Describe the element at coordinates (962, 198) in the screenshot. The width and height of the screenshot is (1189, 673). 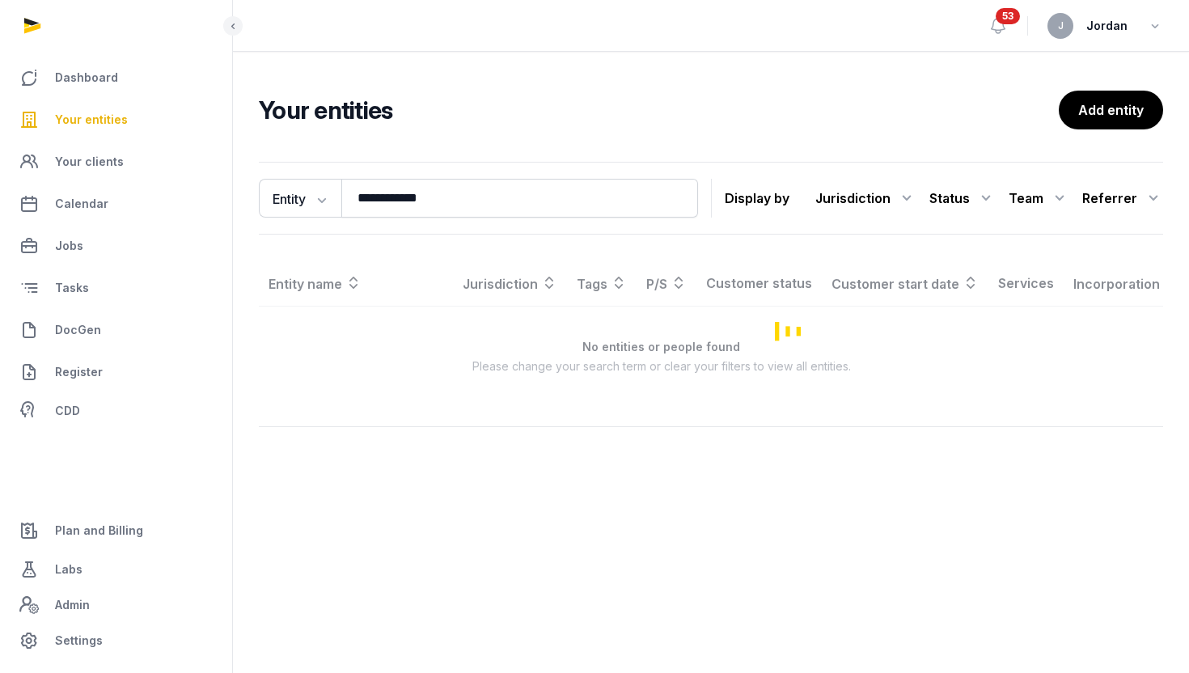
I see `div: Status` at that location.